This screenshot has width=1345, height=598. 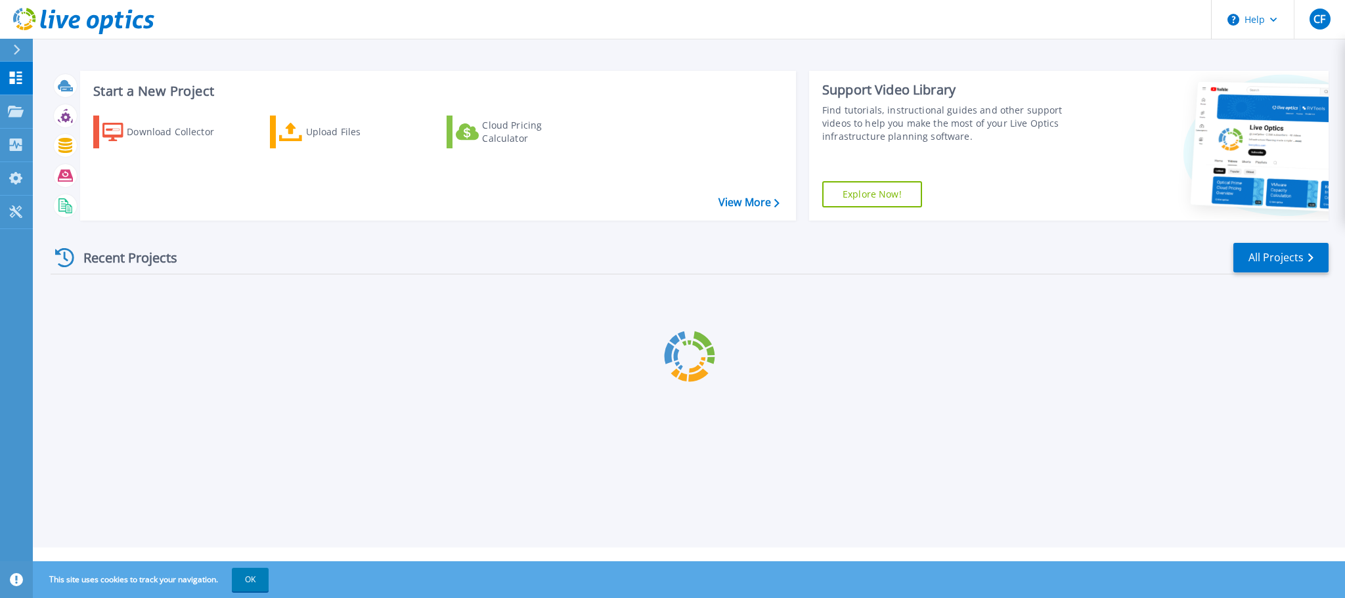 What do you see at coordinates (250, 580) in the screenshot?
I see `button: OK` at bounding box center [250, 580].